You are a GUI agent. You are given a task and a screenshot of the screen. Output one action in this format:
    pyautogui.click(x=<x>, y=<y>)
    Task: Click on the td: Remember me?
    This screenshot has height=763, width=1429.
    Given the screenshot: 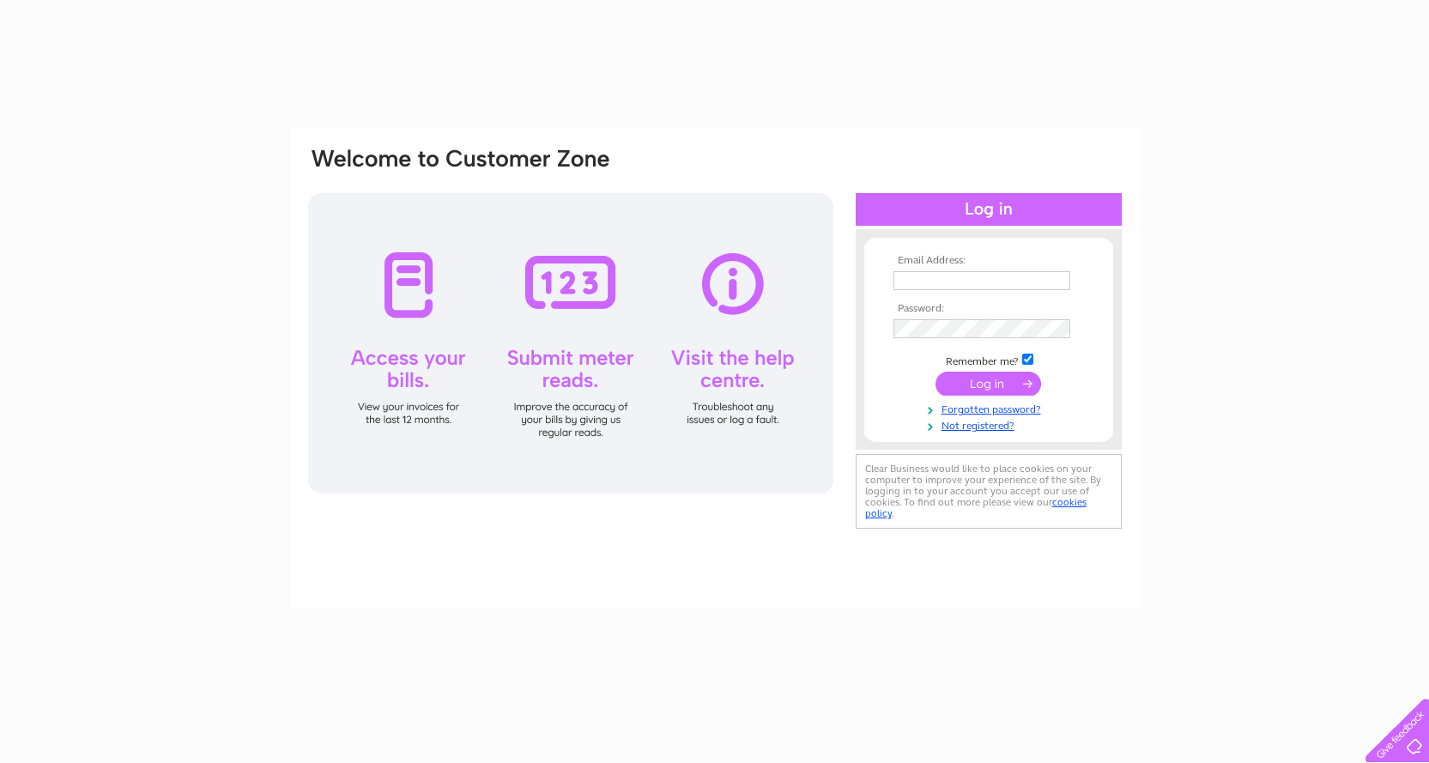 What is the action you would take?
    pyautogui.click(x=989, y=360)
    